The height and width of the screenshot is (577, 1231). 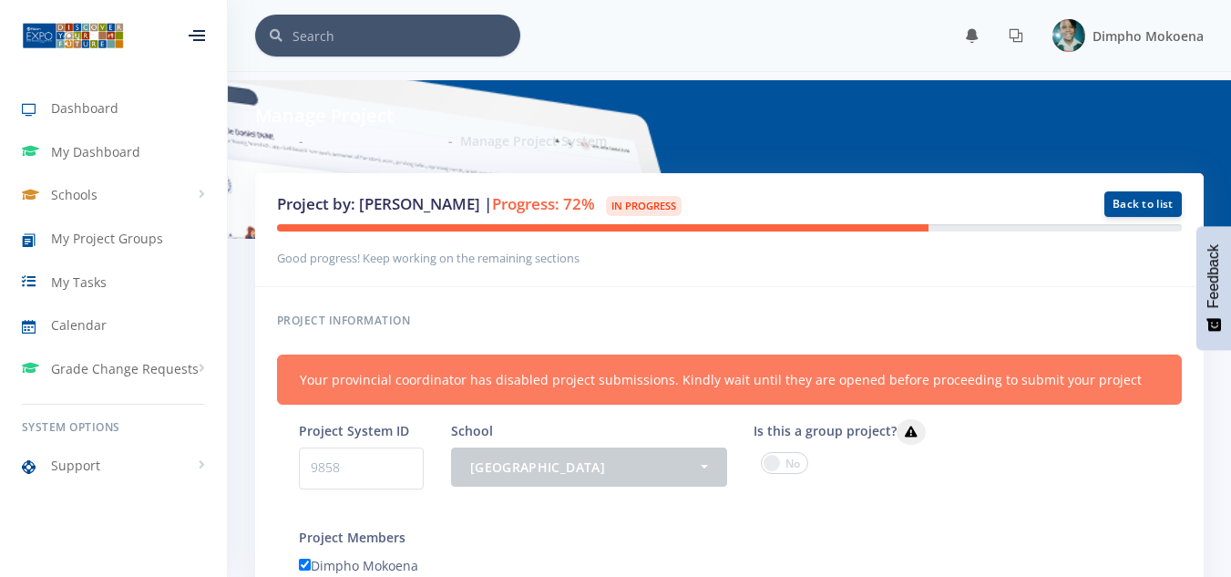 I want to click on label: Project Members, so click(x=352, y=537).